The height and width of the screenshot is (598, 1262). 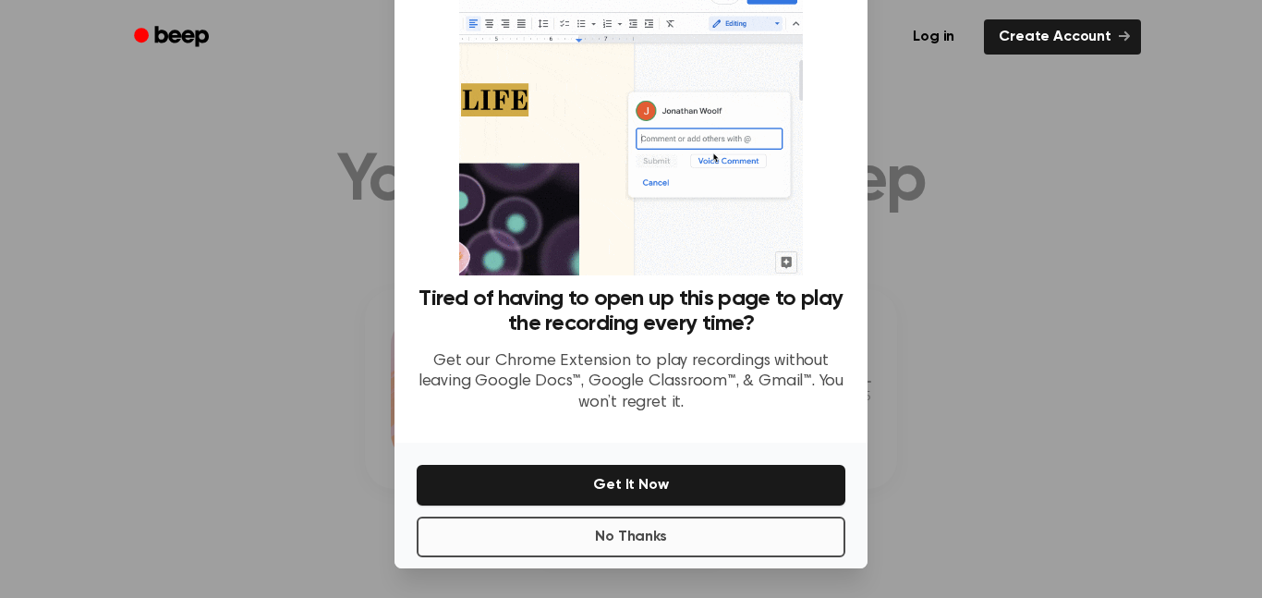 What do you see at coordinates (631, 485) in the screenshot?
I see `button: Get It Now` at bounding box center [631, 485].